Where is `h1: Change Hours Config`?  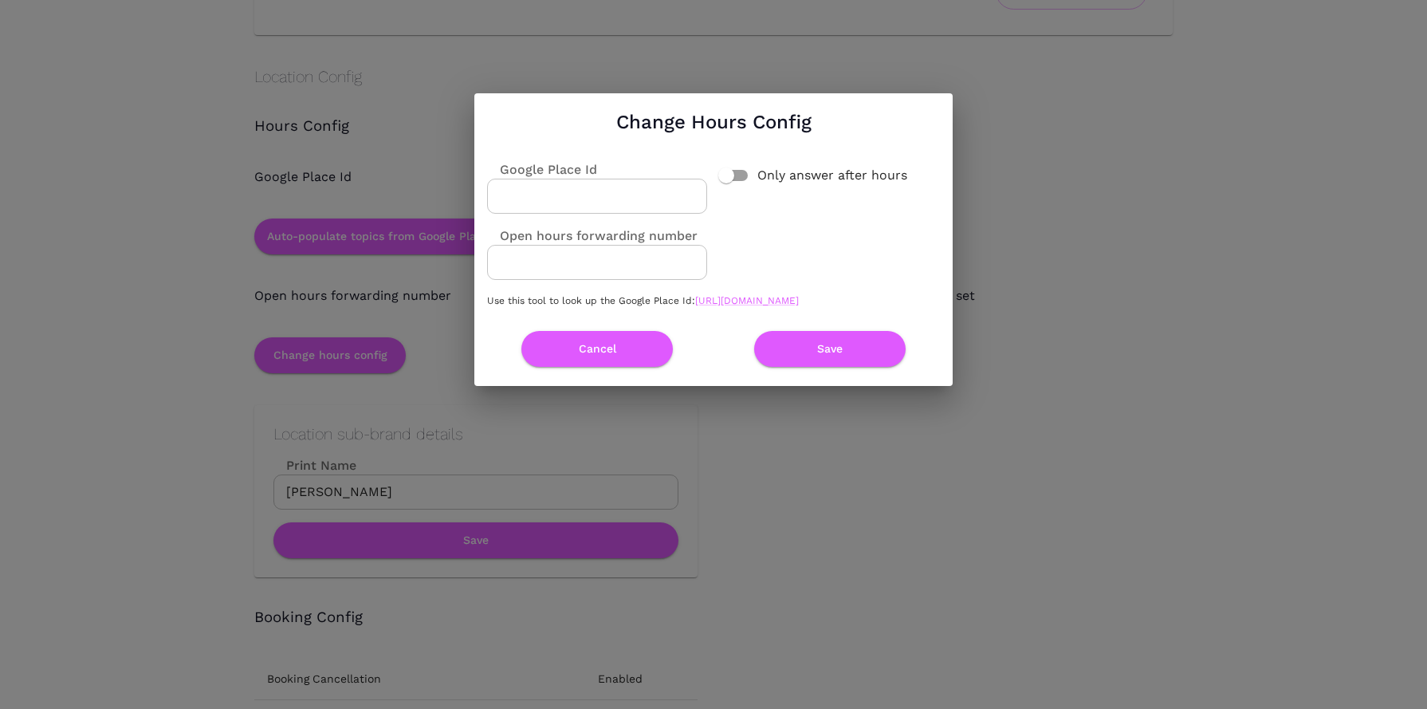 h1: Change Hours Config is located at coordinates (713, 122).